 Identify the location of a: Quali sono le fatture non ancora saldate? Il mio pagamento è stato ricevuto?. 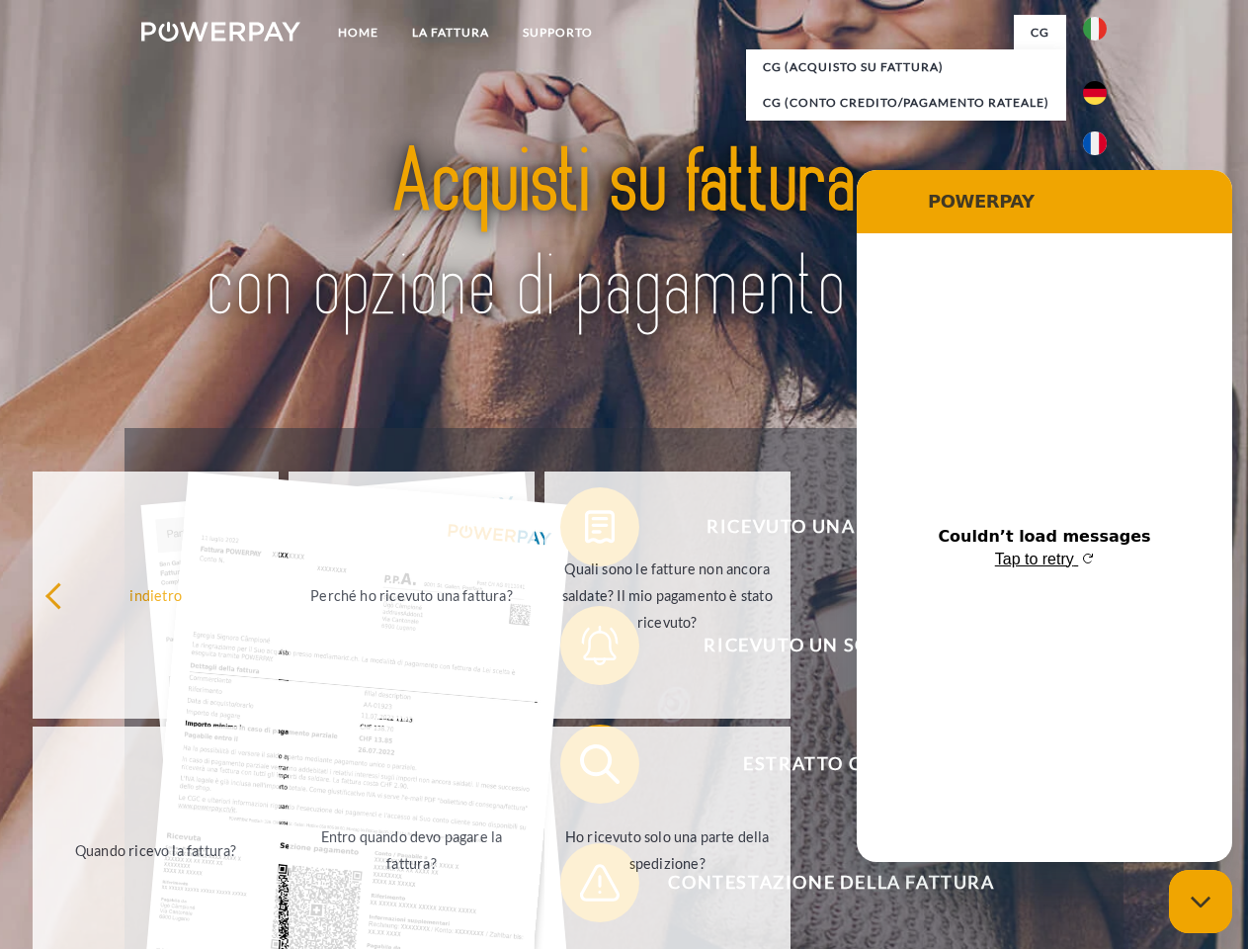
(667, 595).